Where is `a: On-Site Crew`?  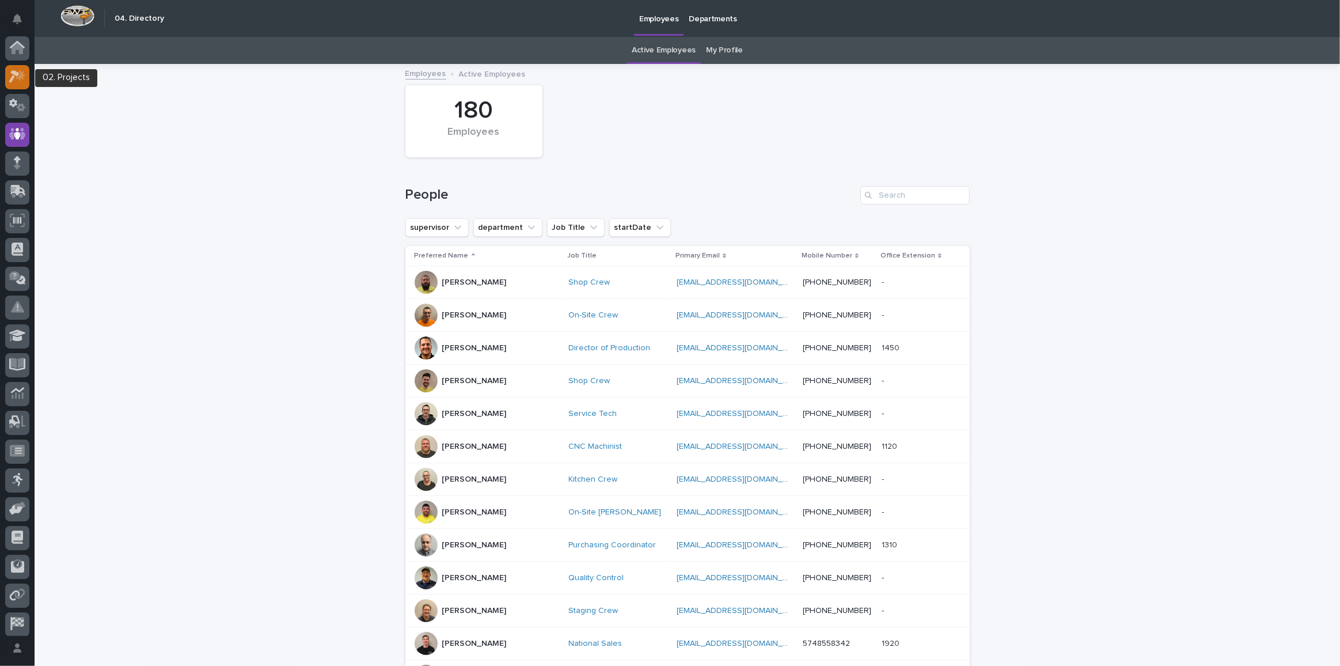 a: On-Site Crew is located at coordinates (593, 315).